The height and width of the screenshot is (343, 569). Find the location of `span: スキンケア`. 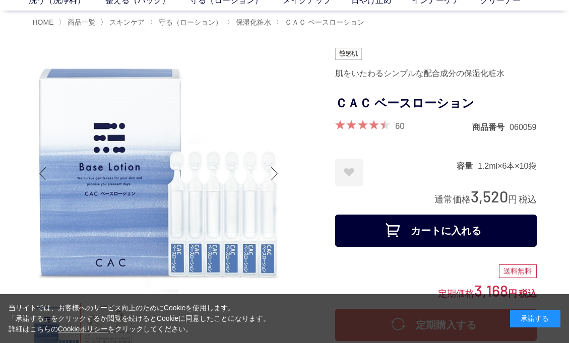

span: スキンケア is located at coordinates (127, 22).